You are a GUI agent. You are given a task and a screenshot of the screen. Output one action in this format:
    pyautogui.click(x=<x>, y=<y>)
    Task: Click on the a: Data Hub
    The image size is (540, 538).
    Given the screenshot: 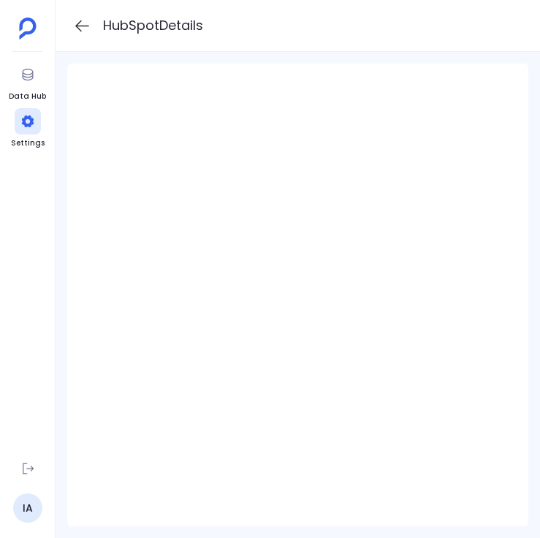 What is the action you would take?
    pyautogui.click(x=27, y=82)
    